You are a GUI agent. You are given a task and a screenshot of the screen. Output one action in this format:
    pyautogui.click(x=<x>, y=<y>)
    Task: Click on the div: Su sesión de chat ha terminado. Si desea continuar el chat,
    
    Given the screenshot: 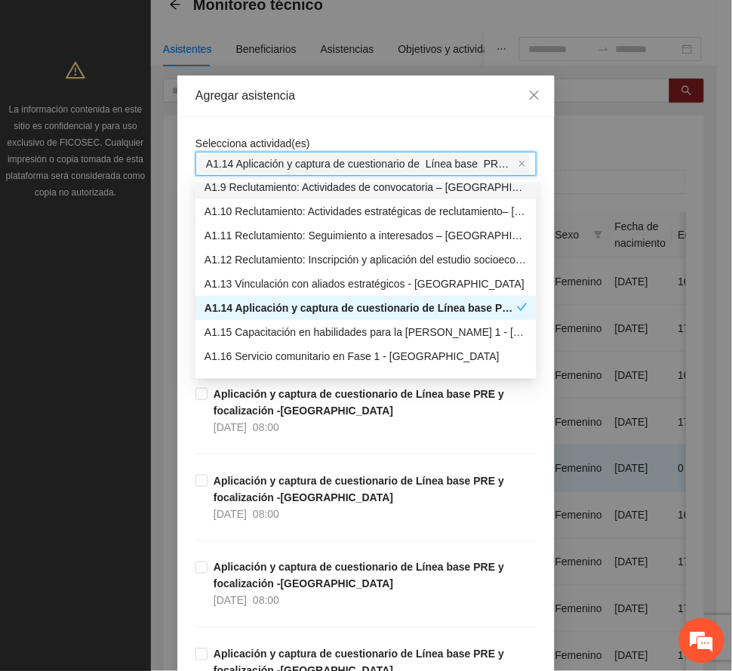 What is the action you would take?
    pyautogui.click(x=147, y=433)
    